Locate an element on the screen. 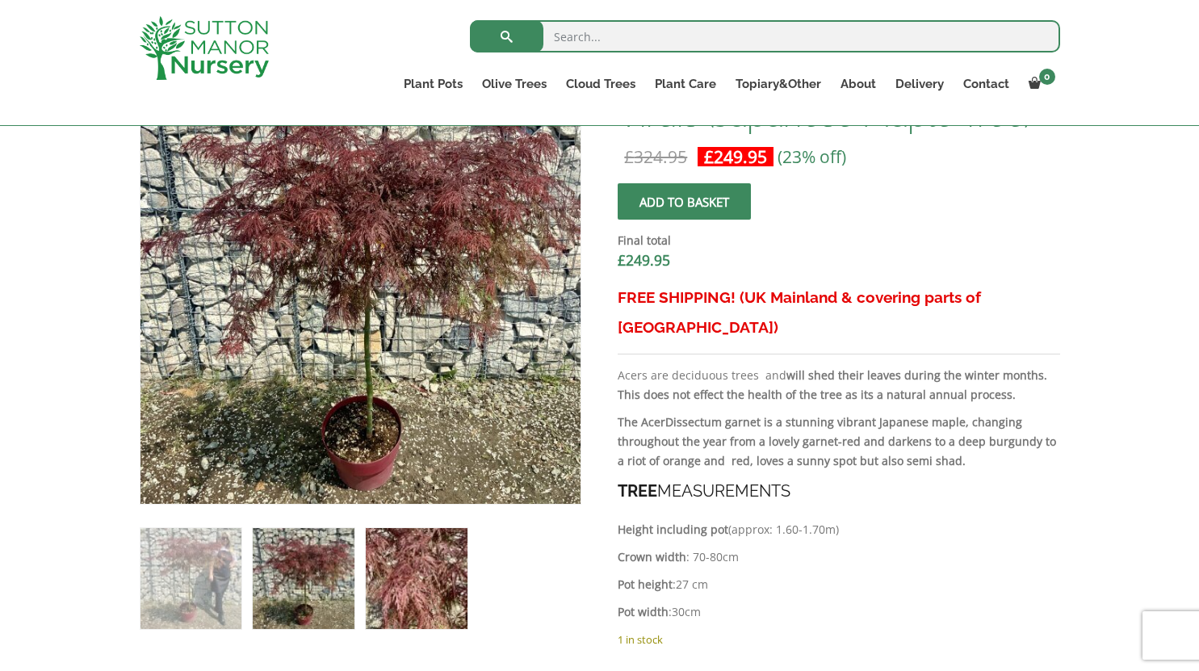 The width and height of the screenshot is (1199, 671). a: Delivery is located at coordinates (919, 84).